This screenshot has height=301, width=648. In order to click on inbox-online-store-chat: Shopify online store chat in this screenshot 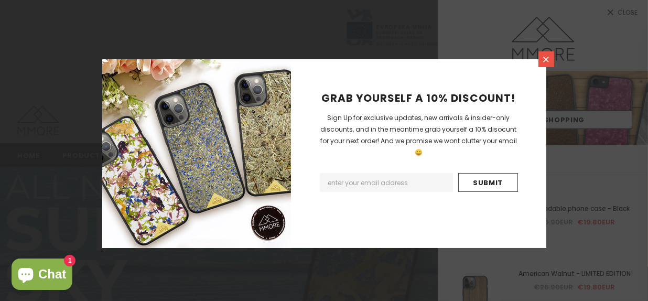, I will do `click(42, 275)`.